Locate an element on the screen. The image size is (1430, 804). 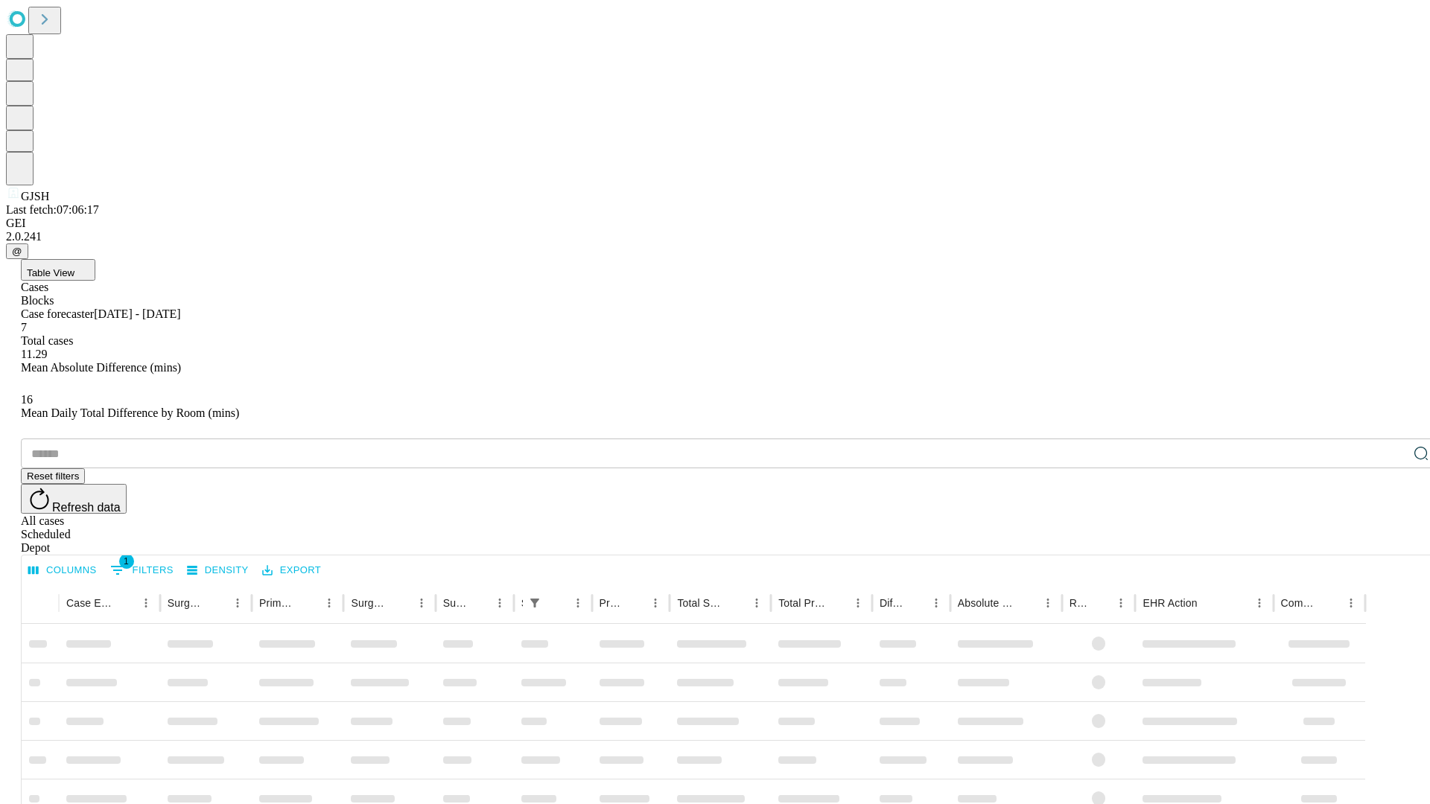
span: 16 is located at coordinates (27, 399).